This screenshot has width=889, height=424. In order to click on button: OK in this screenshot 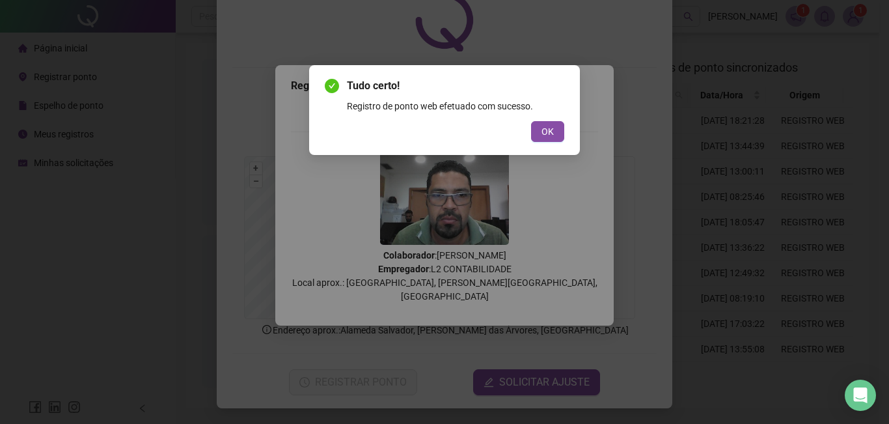, I will do `click(548, 132)`.